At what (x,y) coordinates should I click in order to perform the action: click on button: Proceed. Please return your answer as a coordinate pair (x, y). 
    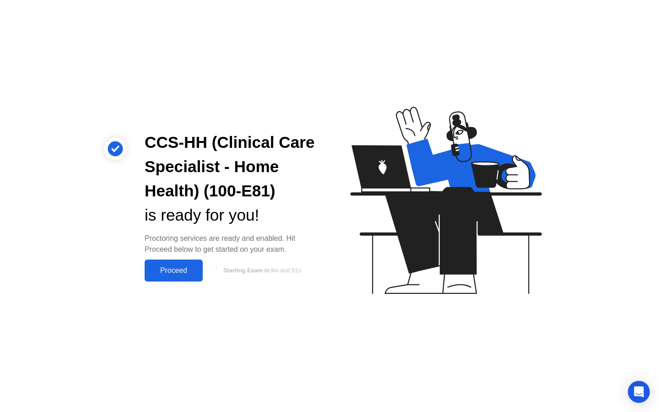
    Looking at the image, I should click on (173, 271).